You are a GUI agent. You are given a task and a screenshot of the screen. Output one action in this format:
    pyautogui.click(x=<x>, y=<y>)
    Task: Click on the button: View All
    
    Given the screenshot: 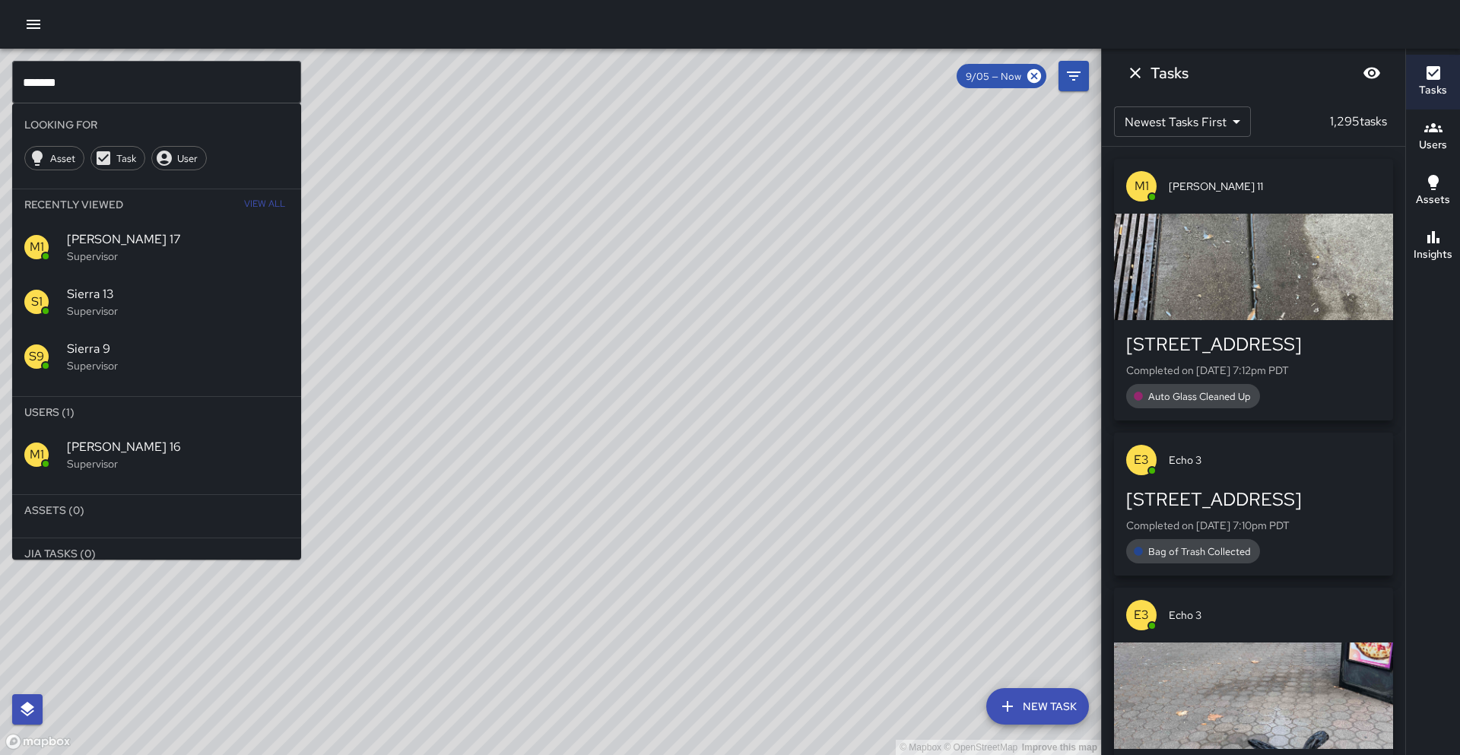 What is the action you would take?
    pyautogui.click(x=265, y=205)
    